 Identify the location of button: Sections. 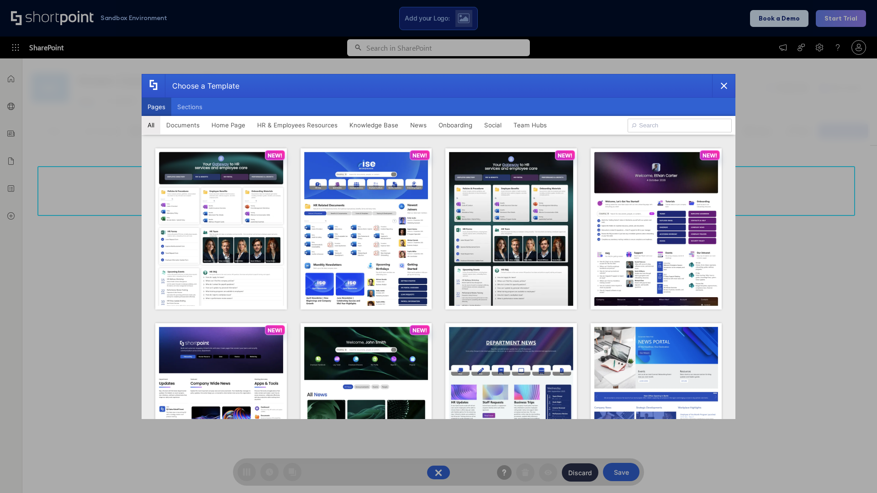
(189, 107).